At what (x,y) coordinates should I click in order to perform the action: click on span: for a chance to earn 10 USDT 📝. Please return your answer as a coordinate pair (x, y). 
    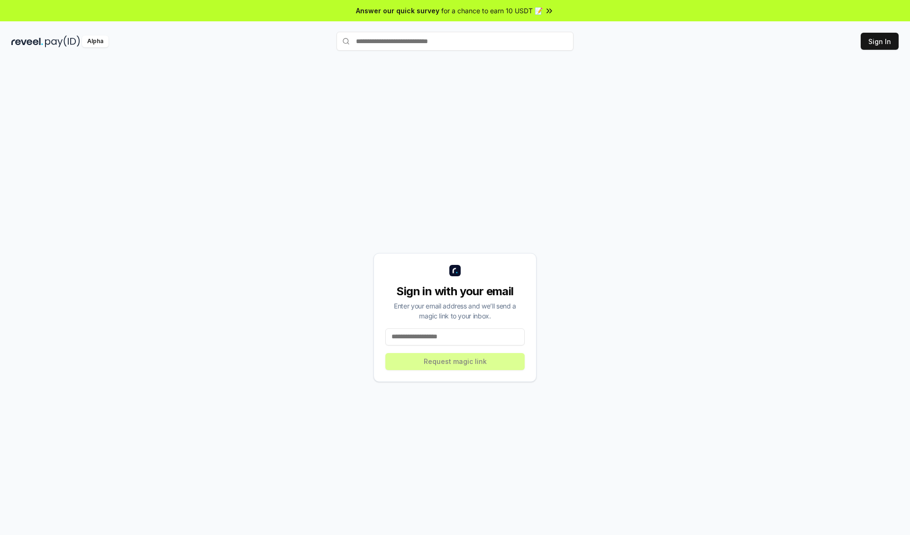
    Looking at the image, I should click on (492, 10).